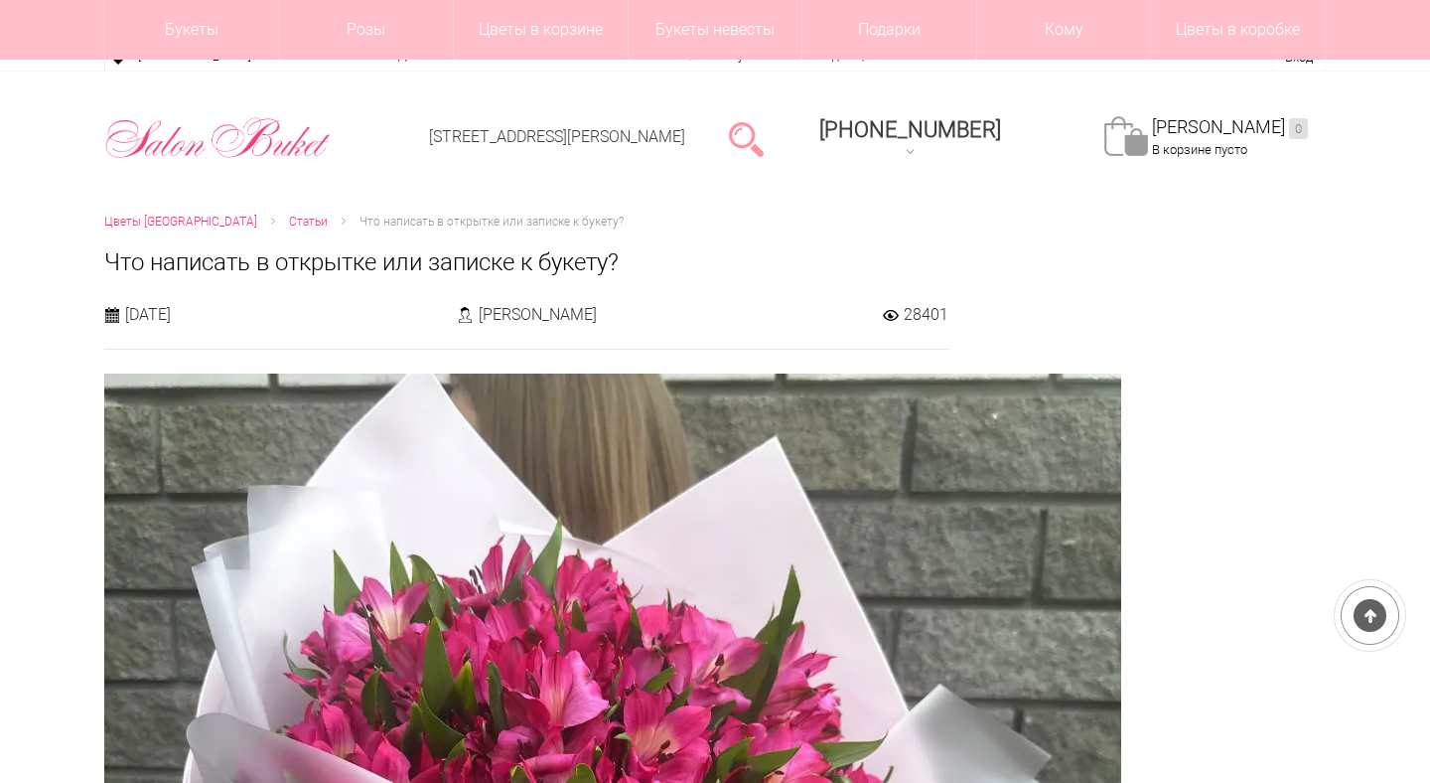 This screenshot has height=783, width=1430. Describe the element at coordinates (926, 314) in the screenshot. I see `span: 28401` at that location.